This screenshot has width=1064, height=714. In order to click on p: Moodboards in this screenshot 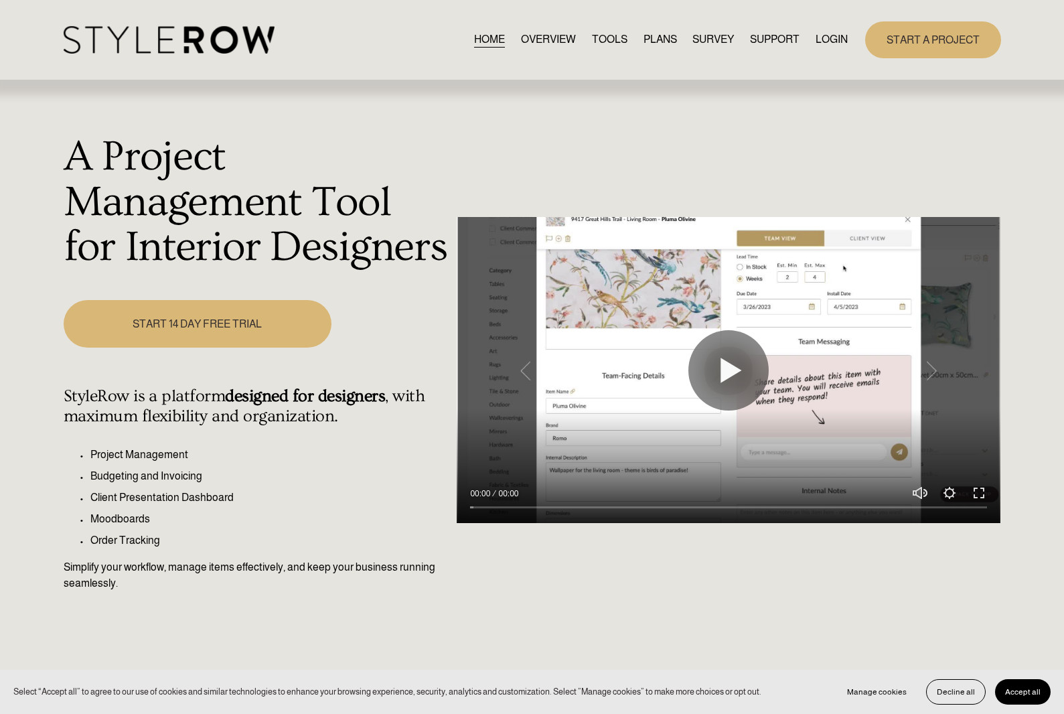, I will do `click(270, 519)`.